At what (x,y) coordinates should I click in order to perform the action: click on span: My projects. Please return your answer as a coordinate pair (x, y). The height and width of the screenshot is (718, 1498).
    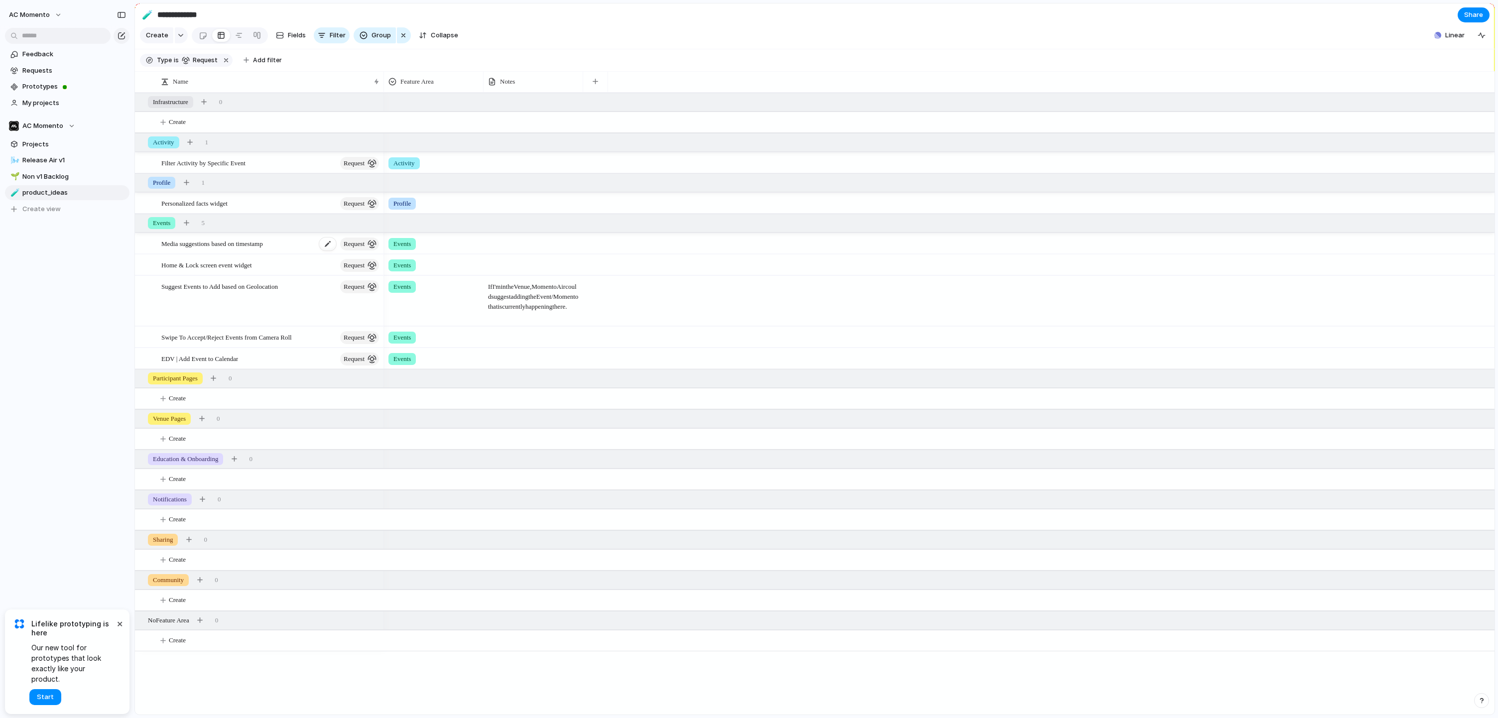
    Looking at the image, I should click on (74, 103).